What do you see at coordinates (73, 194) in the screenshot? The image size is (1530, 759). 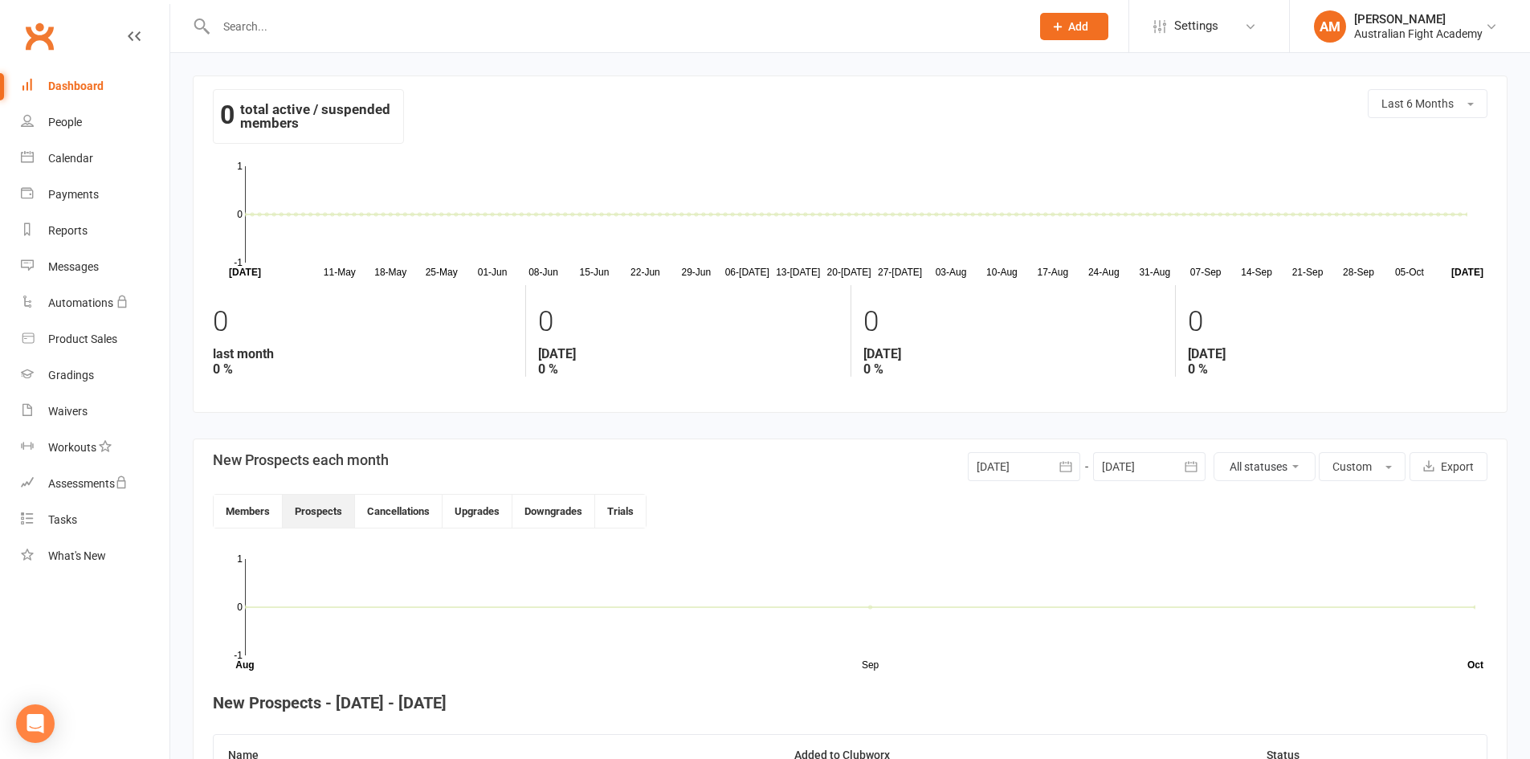 I see `div: Payments` at bounding box center [73, 194].